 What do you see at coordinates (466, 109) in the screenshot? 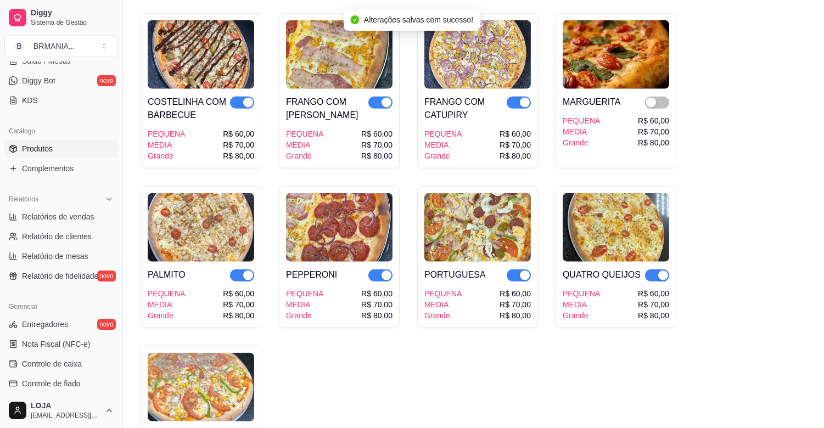
I see `div: FRANGO COM CATUPIRY` at bounding box center [466, 109].